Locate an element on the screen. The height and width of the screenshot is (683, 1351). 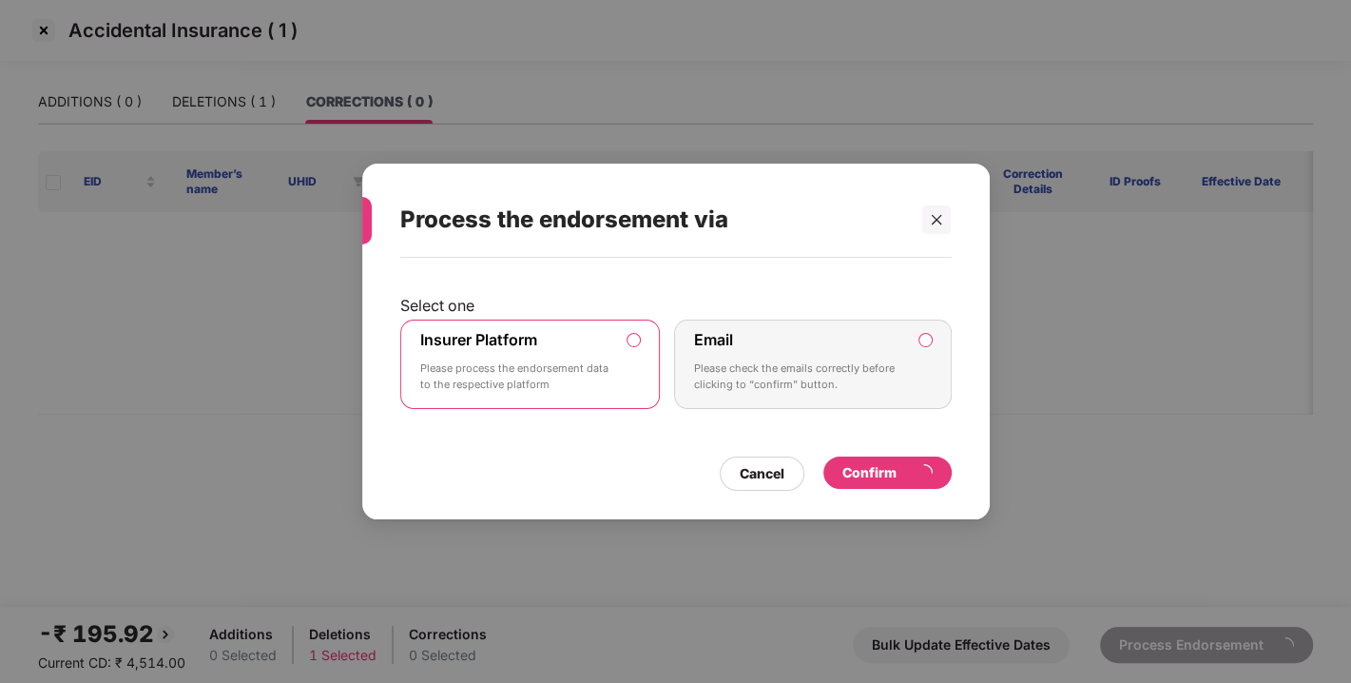
p: Select one is located at coordinates (676, 305).